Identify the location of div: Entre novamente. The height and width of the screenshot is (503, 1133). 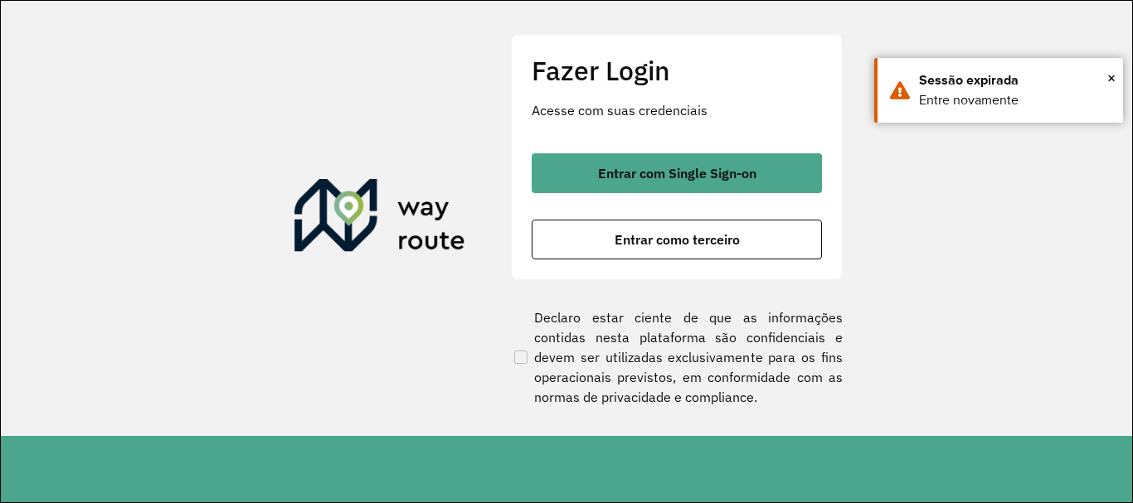
(1014, 100).